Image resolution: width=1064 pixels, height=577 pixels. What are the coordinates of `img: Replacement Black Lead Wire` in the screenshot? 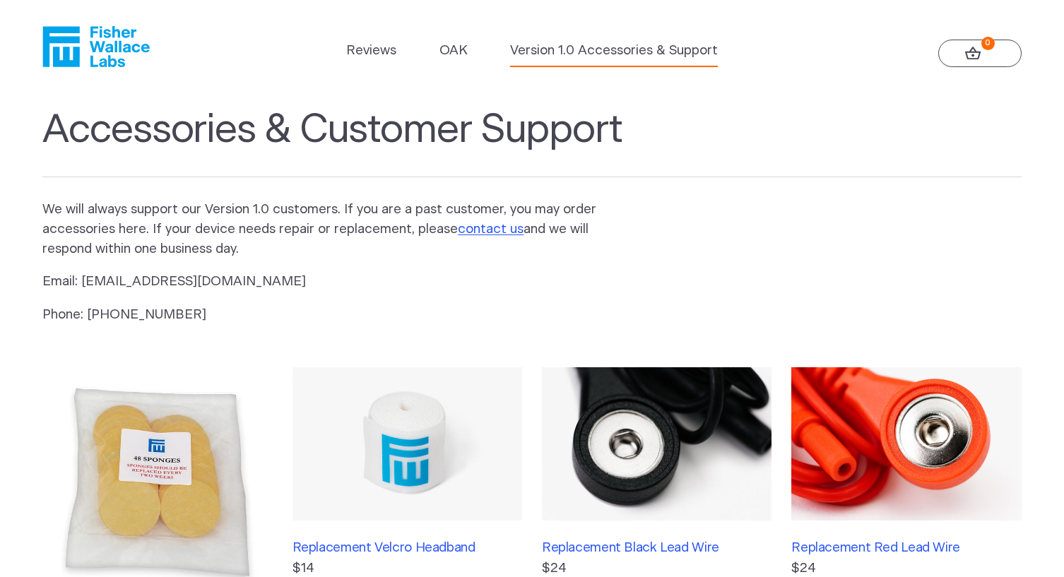 It's located at (657, 444).